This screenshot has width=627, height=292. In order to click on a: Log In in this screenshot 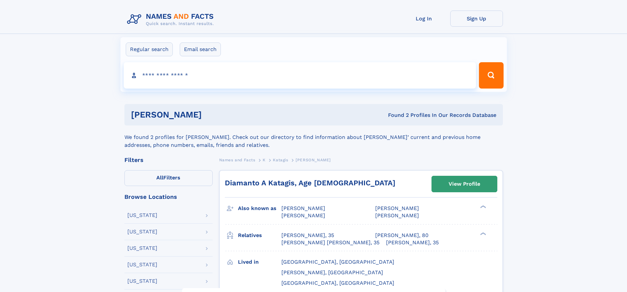, I will do `click(424, 18)`.